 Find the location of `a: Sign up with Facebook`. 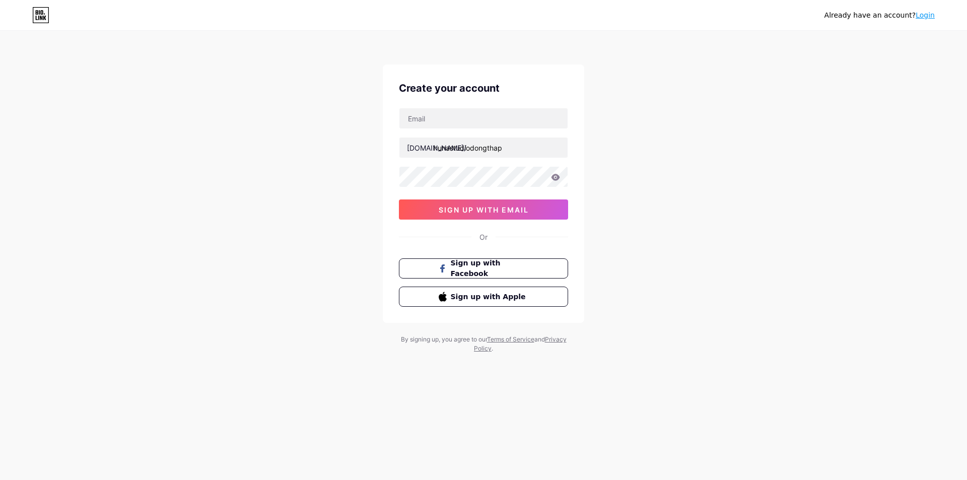

a: Sign up with Facebook is located at coordinates (483, 268).